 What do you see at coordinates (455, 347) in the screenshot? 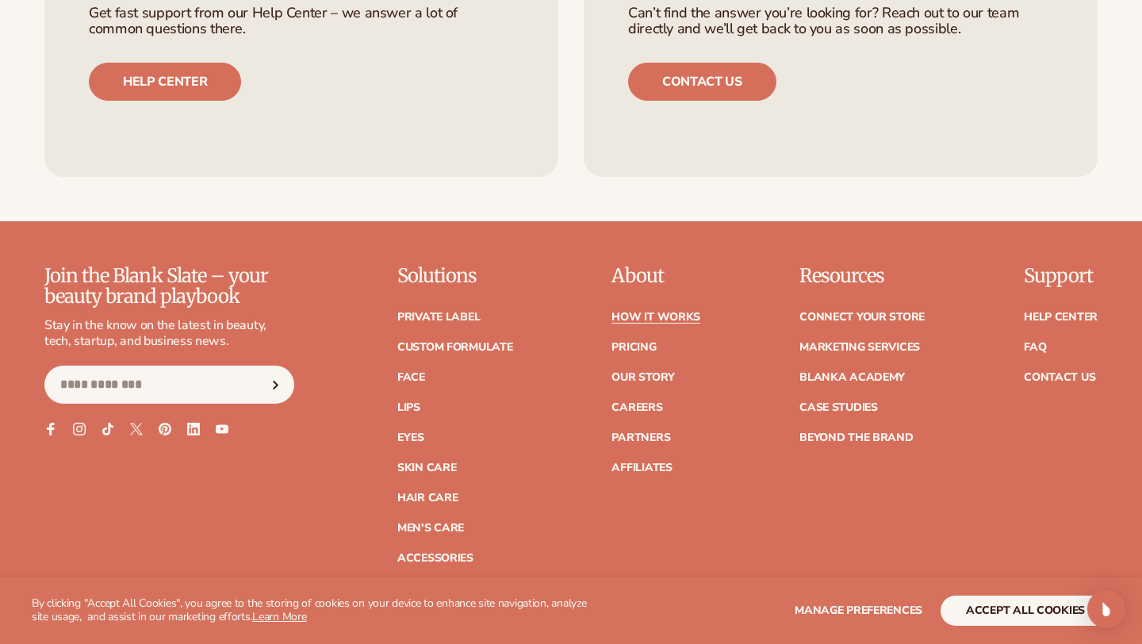
I see `a: Custom formulate` at bounding box center [455, 347].